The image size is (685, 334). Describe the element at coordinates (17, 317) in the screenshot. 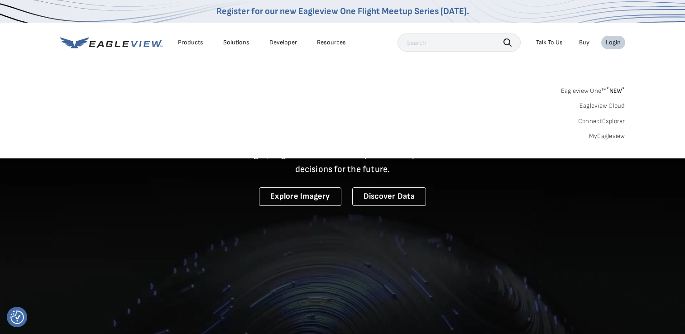

I see `img: Revisit consent button` at that location.